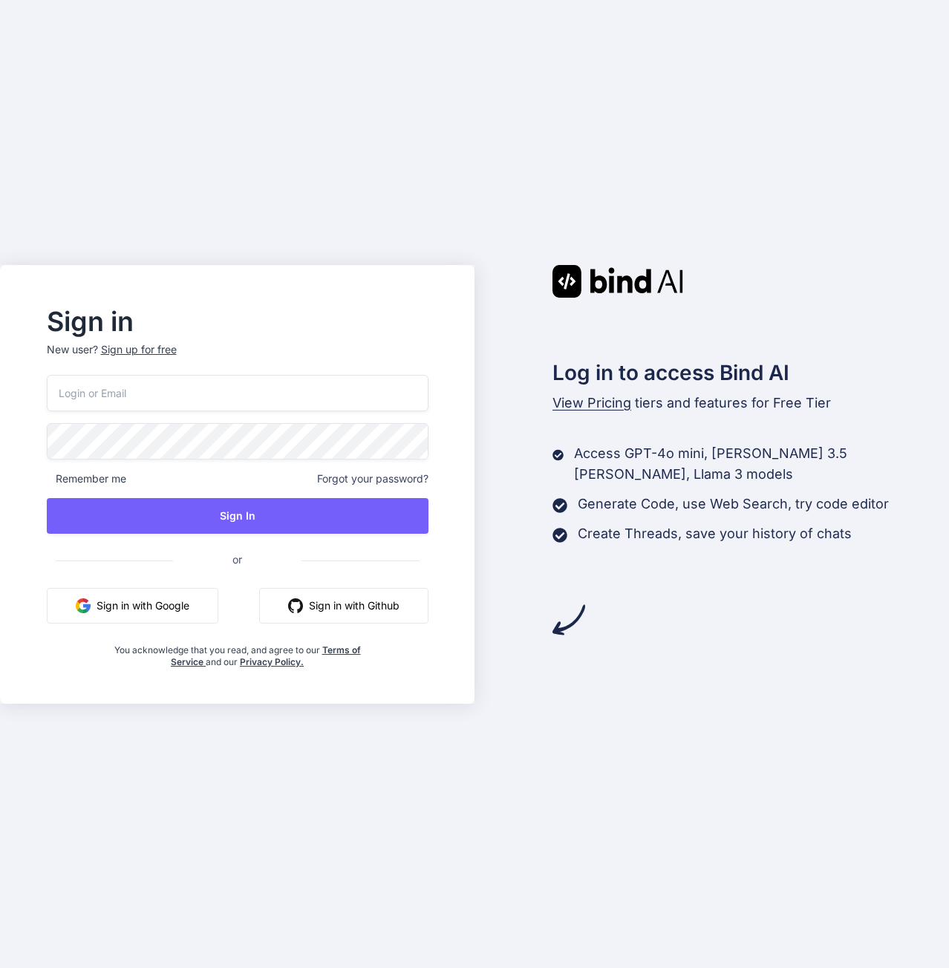  What do you see at coordinates (617, 281) in the screenshot?
I see `img: Bind AI logo` at bounding box center [617, 281].